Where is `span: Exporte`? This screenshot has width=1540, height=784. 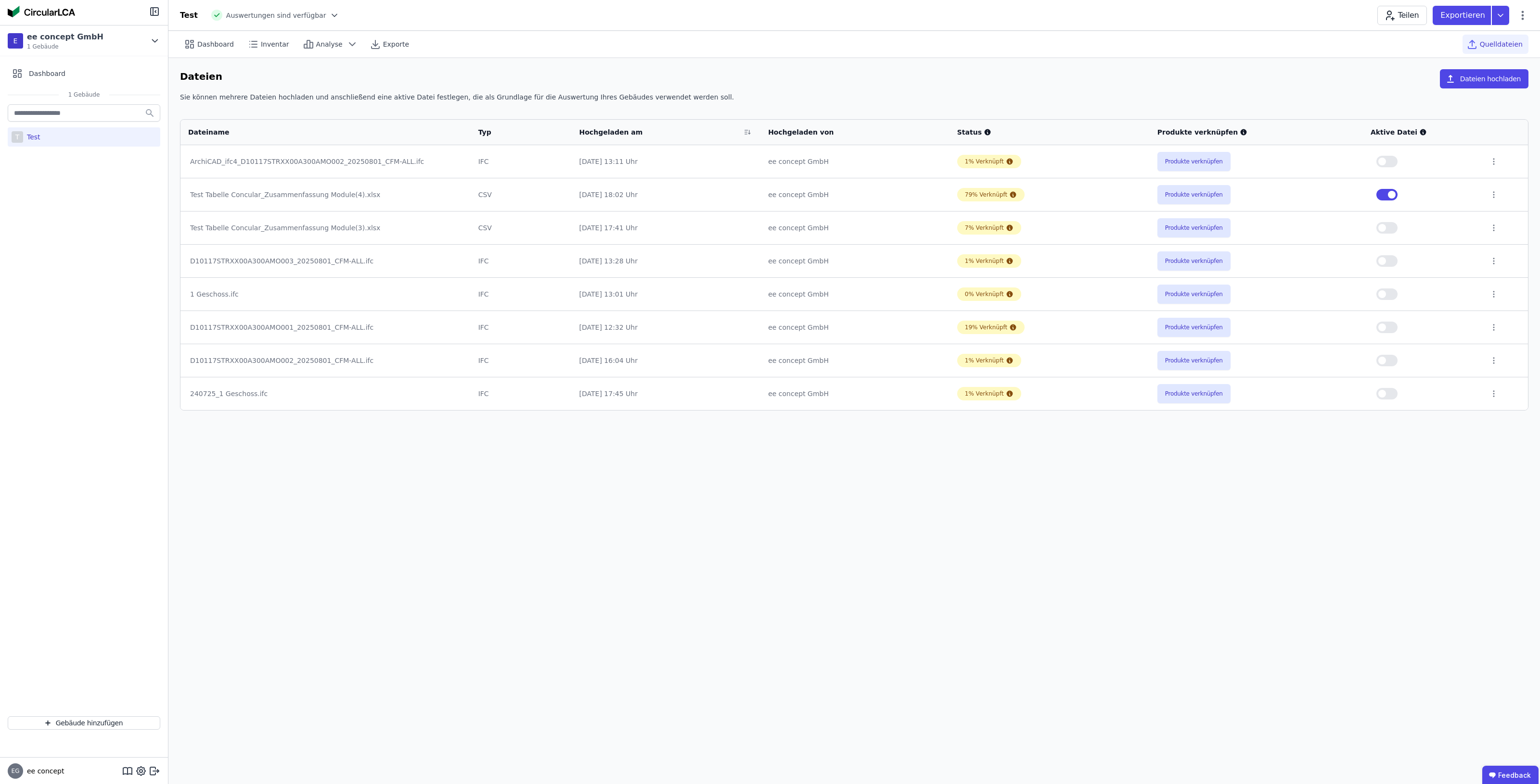
span: Exporte is located at coordinates (396, 44).